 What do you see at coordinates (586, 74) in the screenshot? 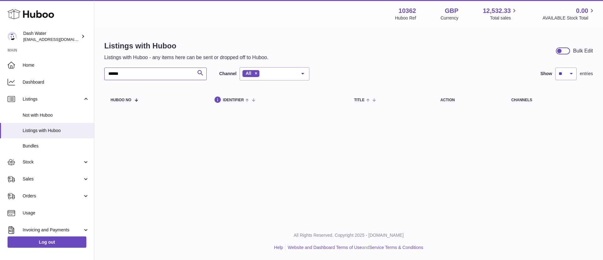
I see `span: entries` at bounding box center [586, 74].